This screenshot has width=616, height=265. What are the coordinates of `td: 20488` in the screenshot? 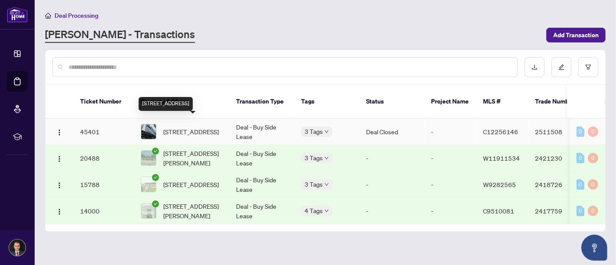 It's located at (104, 158).